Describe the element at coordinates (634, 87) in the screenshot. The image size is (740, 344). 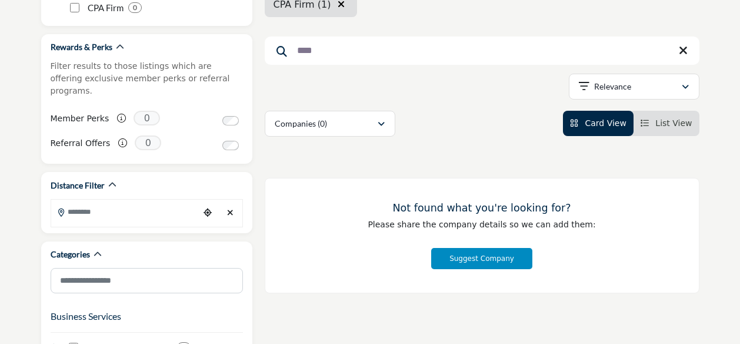
I see `button: Relevance` at that location.